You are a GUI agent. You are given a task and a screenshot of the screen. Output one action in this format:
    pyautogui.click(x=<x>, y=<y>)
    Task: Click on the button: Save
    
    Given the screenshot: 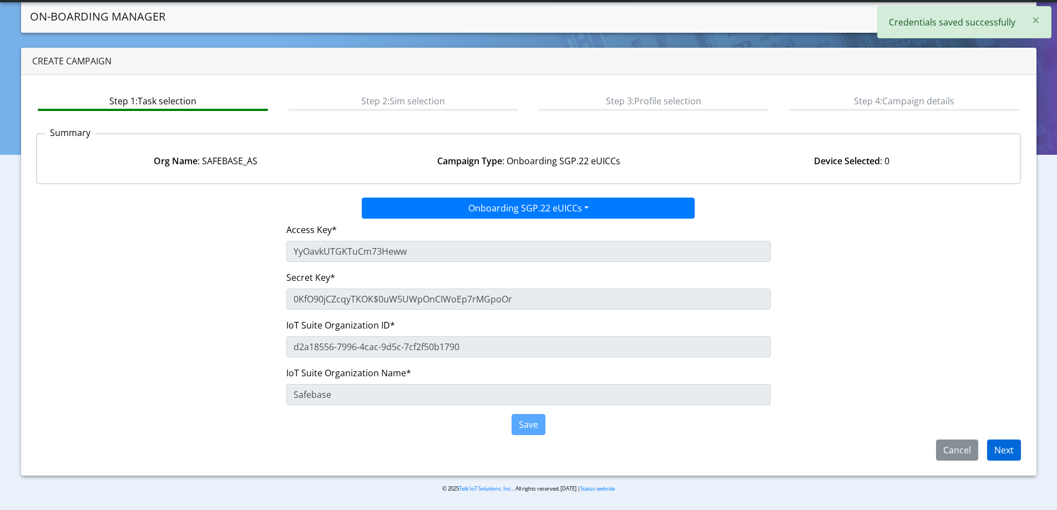 What is the action you would take?
    pyautogui.click(x=528, y=424)
    